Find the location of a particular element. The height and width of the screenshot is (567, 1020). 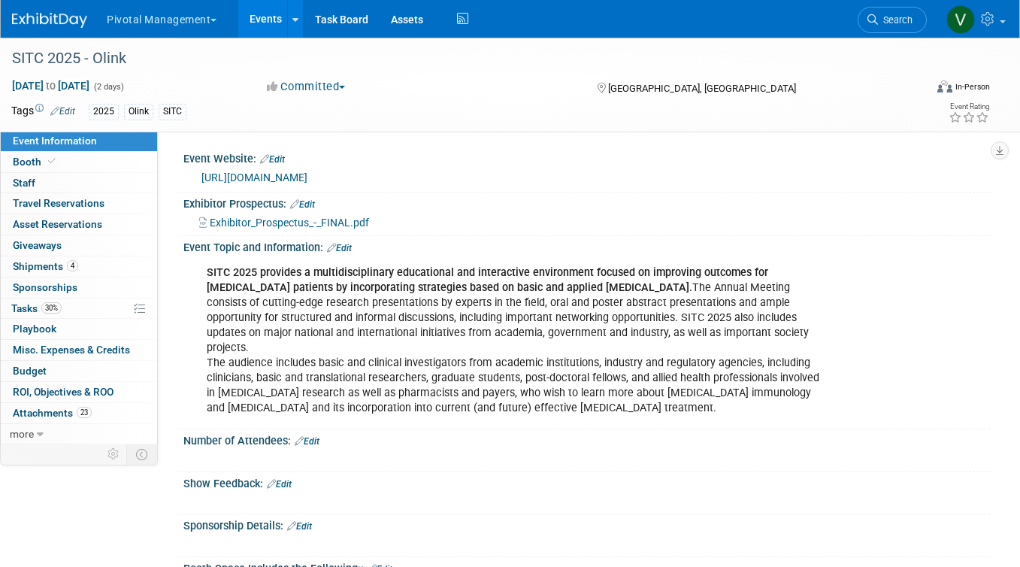

div: Exhibitor Prospectus: is located at coordinates (586, 202).